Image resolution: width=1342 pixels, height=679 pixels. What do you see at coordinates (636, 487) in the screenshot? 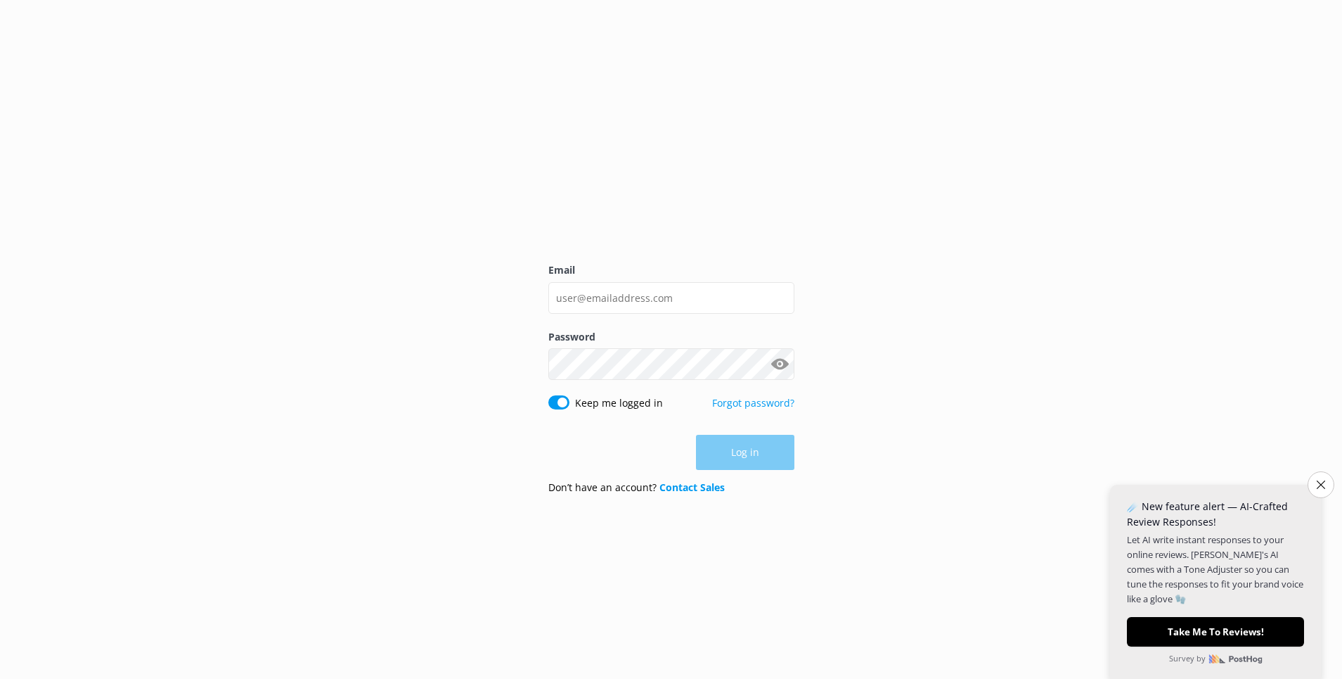
I see `p: Don’t have an account?` at bounding box center [636, 487].